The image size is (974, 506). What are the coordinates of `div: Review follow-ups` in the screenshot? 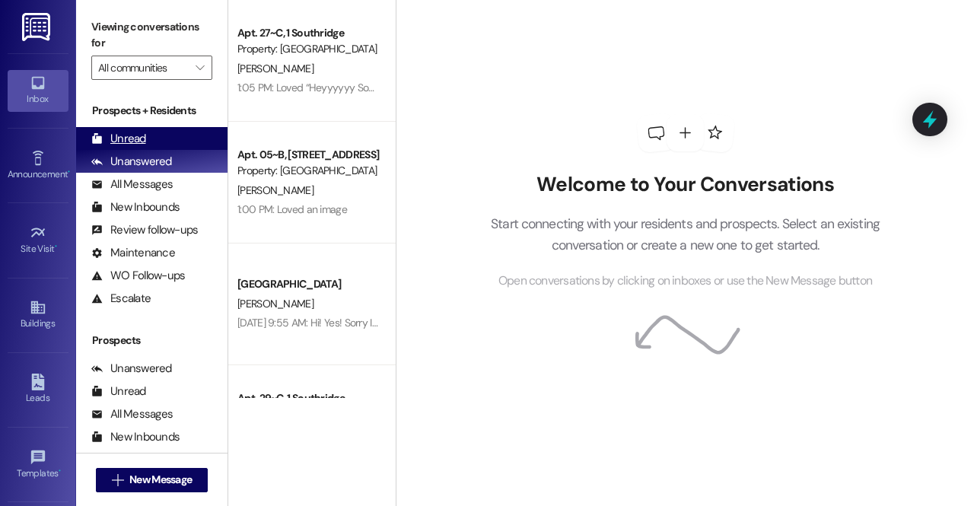 It's located at (145, 230).